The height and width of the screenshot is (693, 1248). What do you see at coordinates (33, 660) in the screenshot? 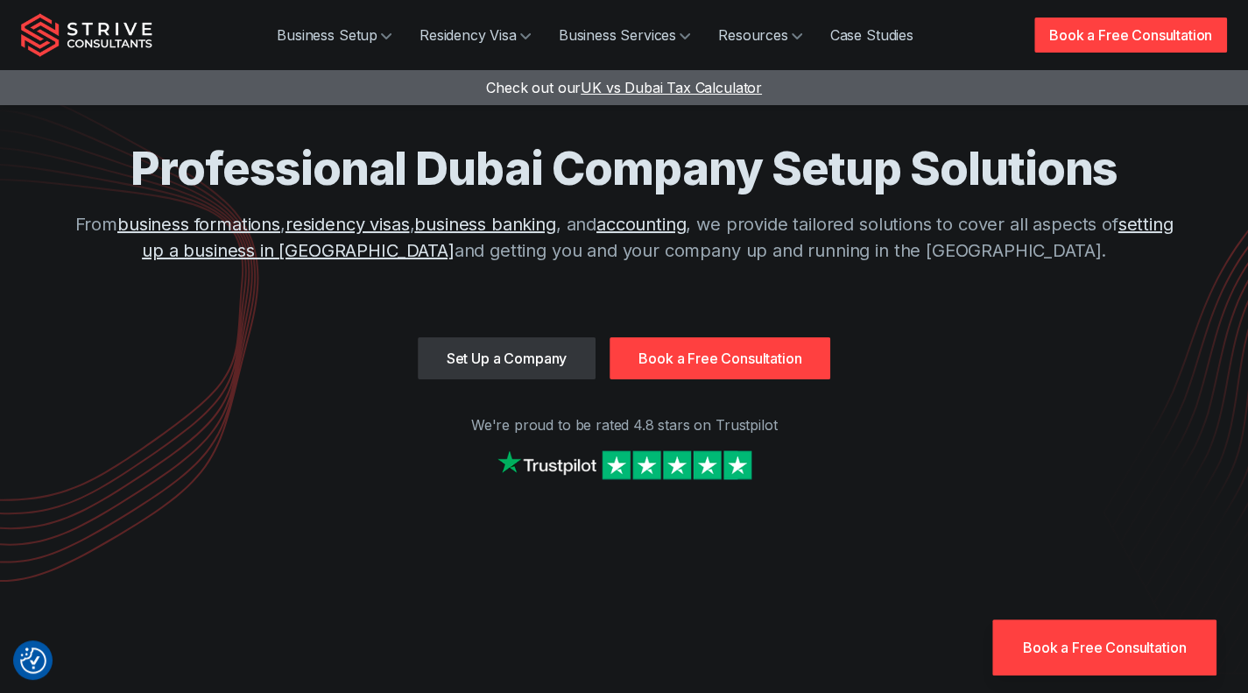
I see `img: Revisit consent button` at bounding box center [33, 660].